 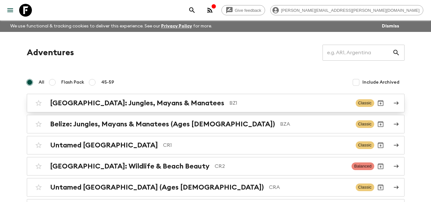 What do you see at coordinates (177, 26) in the screenshot?
I see `a: Privacy Policy` at bounding box center [177, 26].